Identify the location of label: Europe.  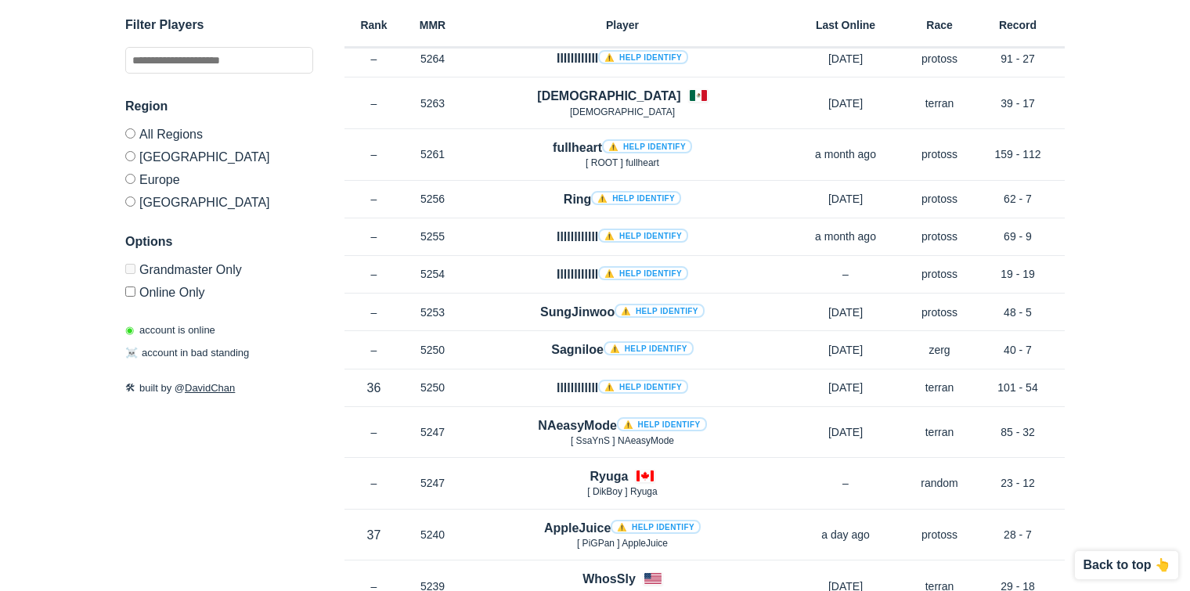
(219, 179).